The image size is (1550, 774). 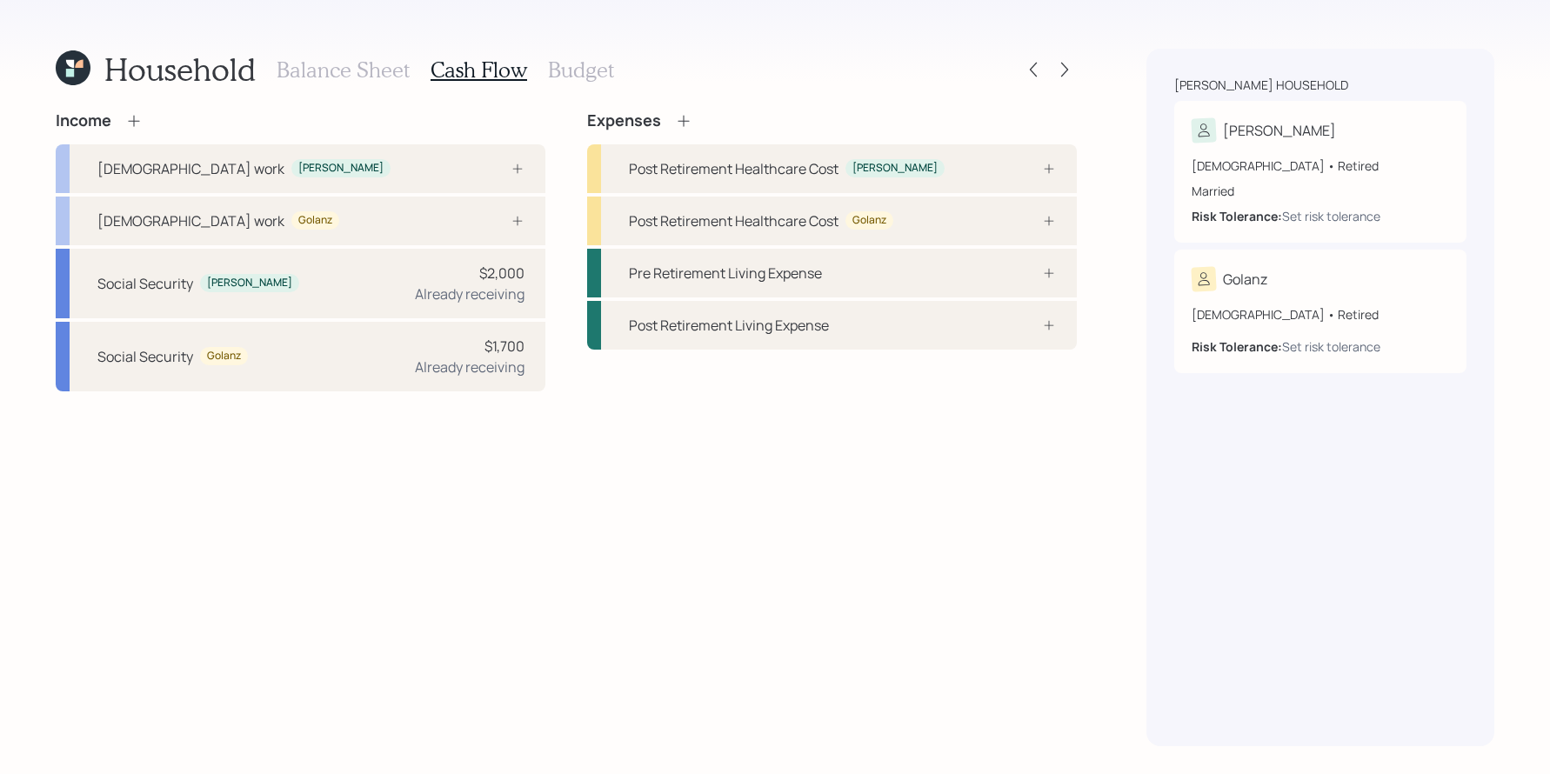 I want to click on h3: Balance Sheet, so click(x=343, y=70).